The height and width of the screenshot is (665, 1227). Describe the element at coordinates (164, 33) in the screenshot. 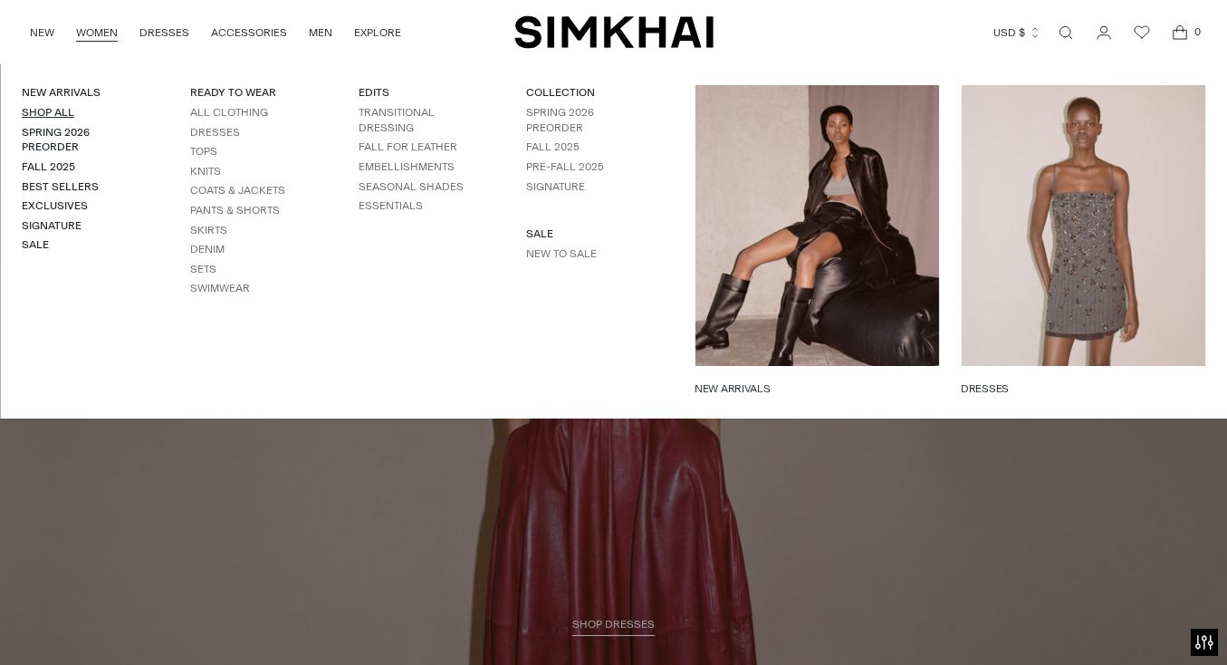

I see `a: DRESSES` at that location.